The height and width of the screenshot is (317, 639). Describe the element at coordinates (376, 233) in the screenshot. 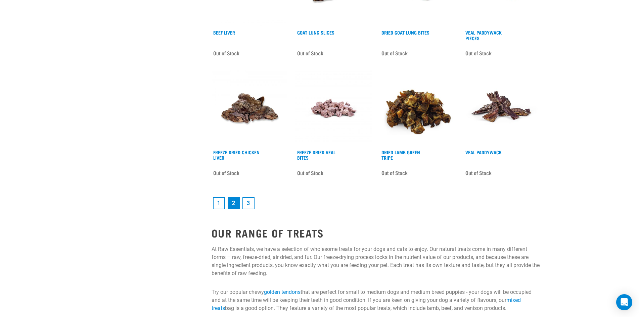

I see `h2: OUR RANGE OF TREATS` at that location.